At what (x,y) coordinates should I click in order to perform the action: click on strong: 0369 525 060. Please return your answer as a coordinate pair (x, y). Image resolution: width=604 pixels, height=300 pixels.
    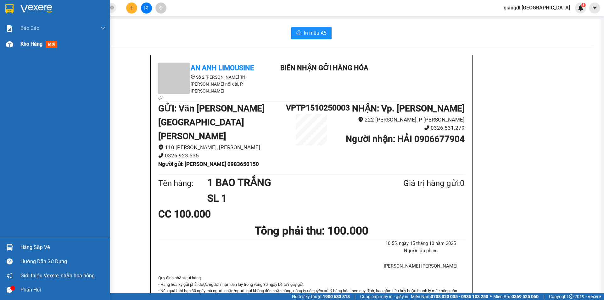
    Looking at the image, I should click on (525, 296).